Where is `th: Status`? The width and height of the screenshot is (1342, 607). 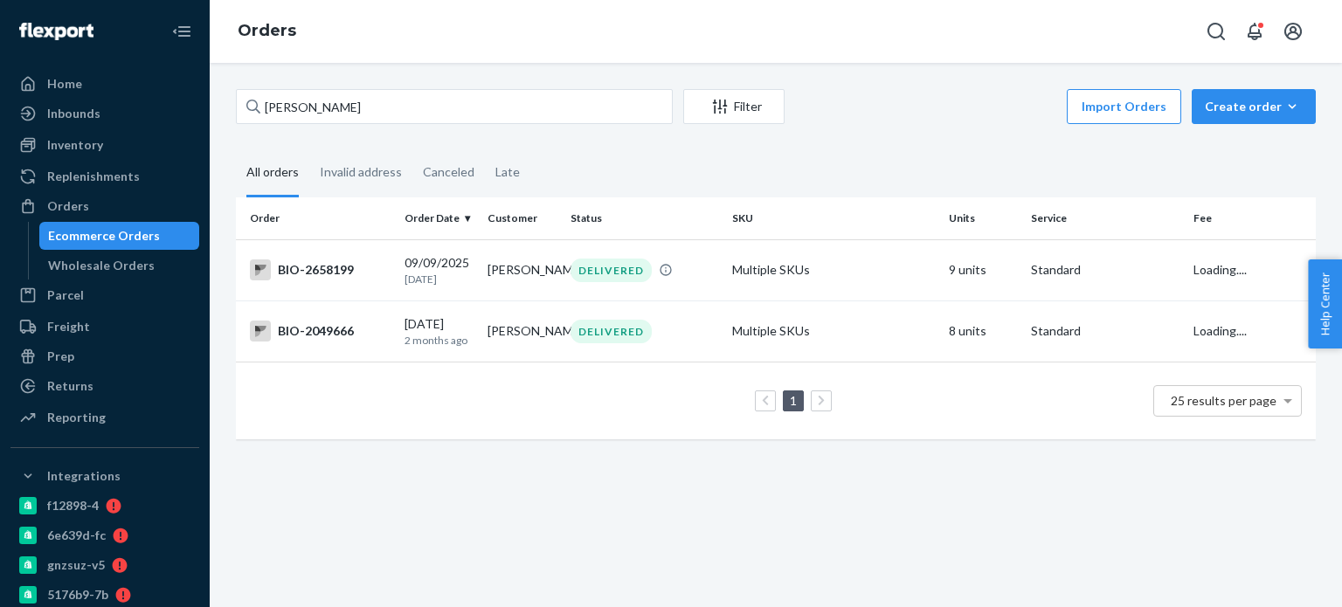
th: Status is located at coordinates (644, 218).